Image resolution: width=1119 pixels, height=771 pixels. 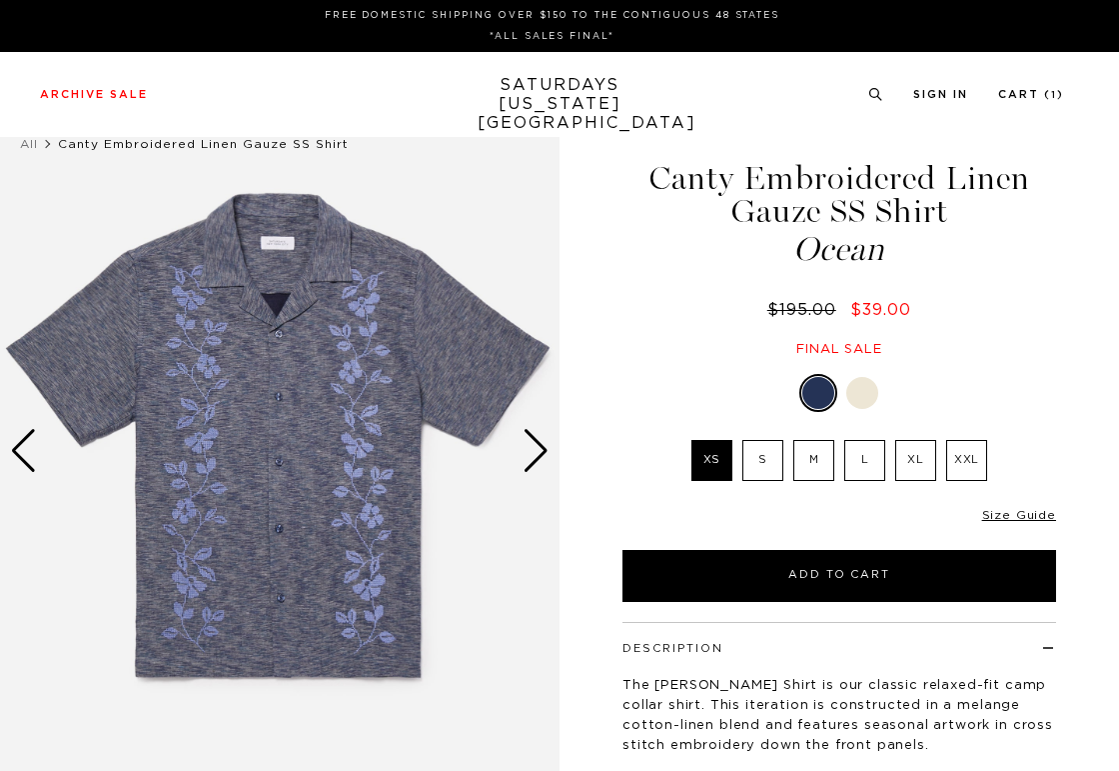 What do you see at coordinates (840, 349) in the screenshot?
I see `div: Final sale` at bounding box center [840, 349].